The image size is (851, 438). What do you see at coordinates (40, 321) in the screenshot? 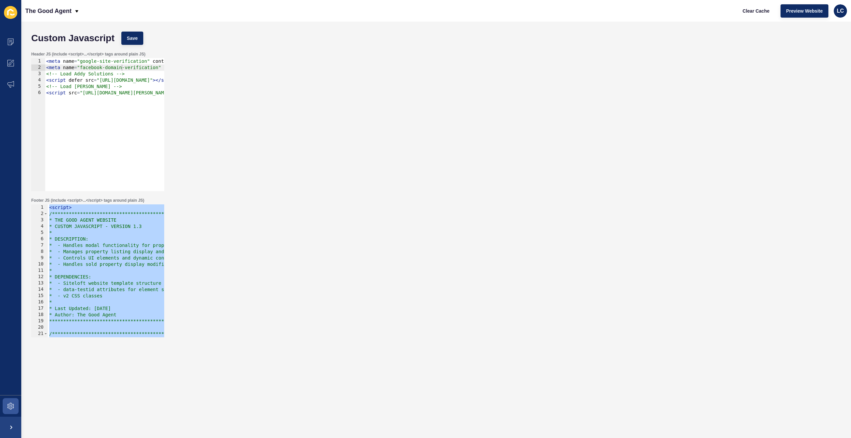
I see `div: 19` at bounding box center [40, 321].